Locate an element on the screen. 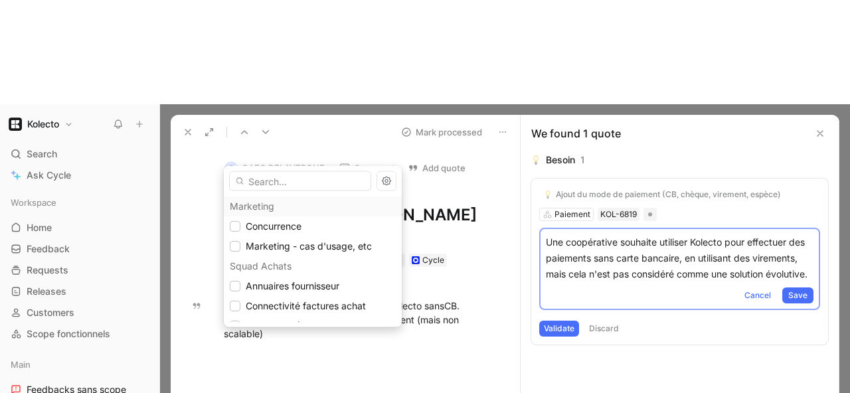 The image size is (850, 393). span: Connectivité factures achat is located at coordinates (306, 306).